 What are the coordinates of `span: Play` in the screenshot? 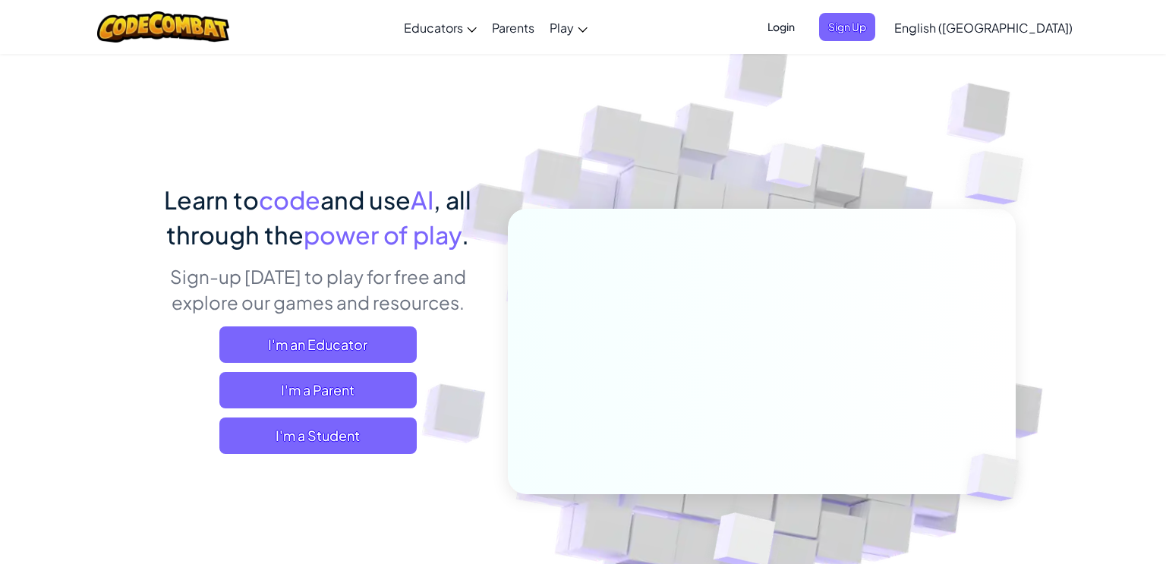 It's located at (562, 27).